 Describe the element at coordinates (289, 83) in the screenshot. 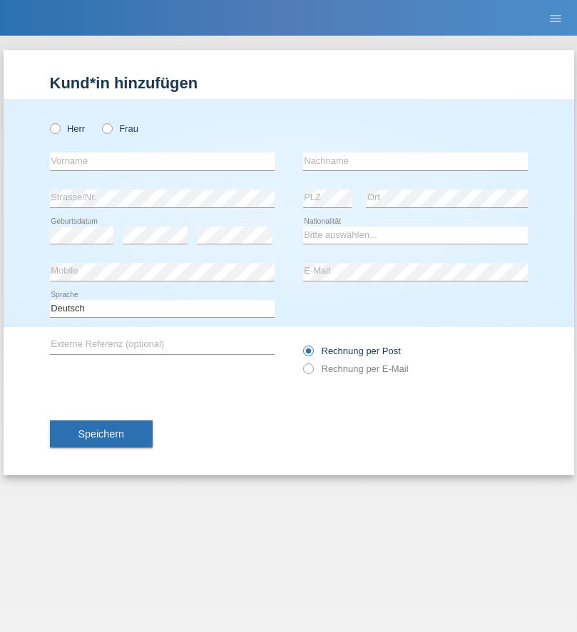

I see `h1: Kund*in hinzufügen` at that location.